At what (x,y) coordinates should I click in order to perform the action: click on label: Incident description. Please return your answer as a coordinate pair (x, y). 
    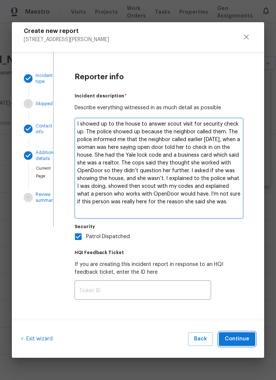
    Looking at the image, I should click on (159, 96).